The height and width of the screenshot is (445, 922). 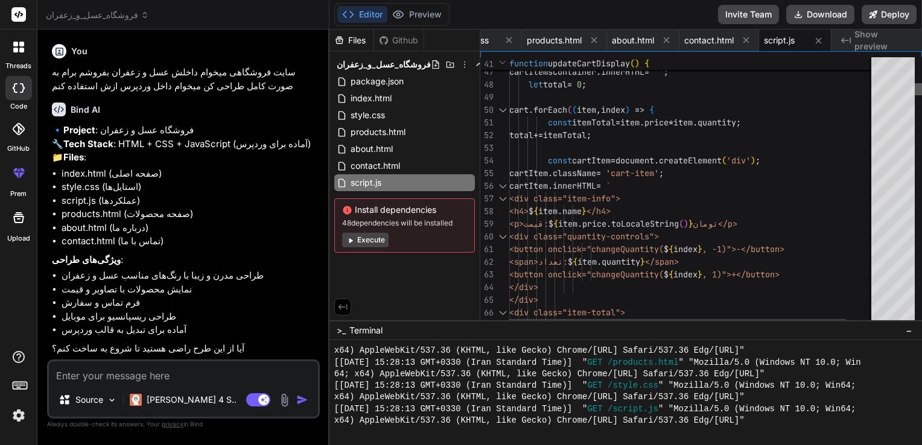 What do you see at coordinates (538, 262) in the screenshot?
I see `span: <span>تعداد:` at bounding box center [538, 262].